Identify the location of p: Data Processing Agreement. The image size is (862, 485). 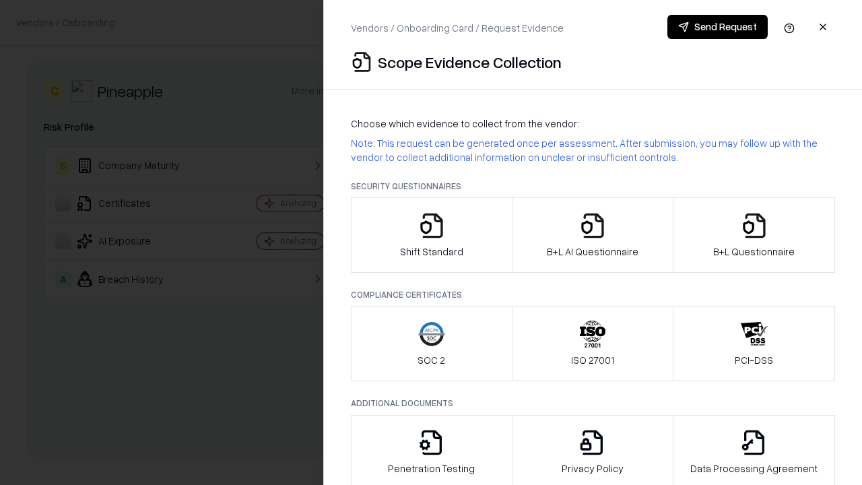
(754, 468).